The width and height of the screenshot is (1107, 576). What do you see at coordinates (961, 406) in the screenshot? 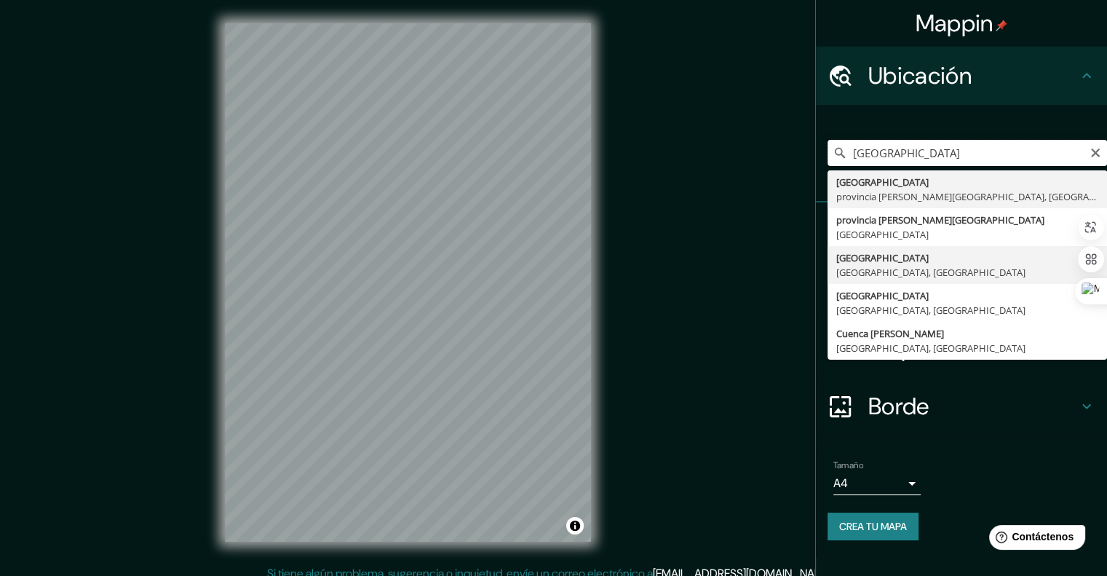
I see `div: Borde` at bounding box center [961, 406].